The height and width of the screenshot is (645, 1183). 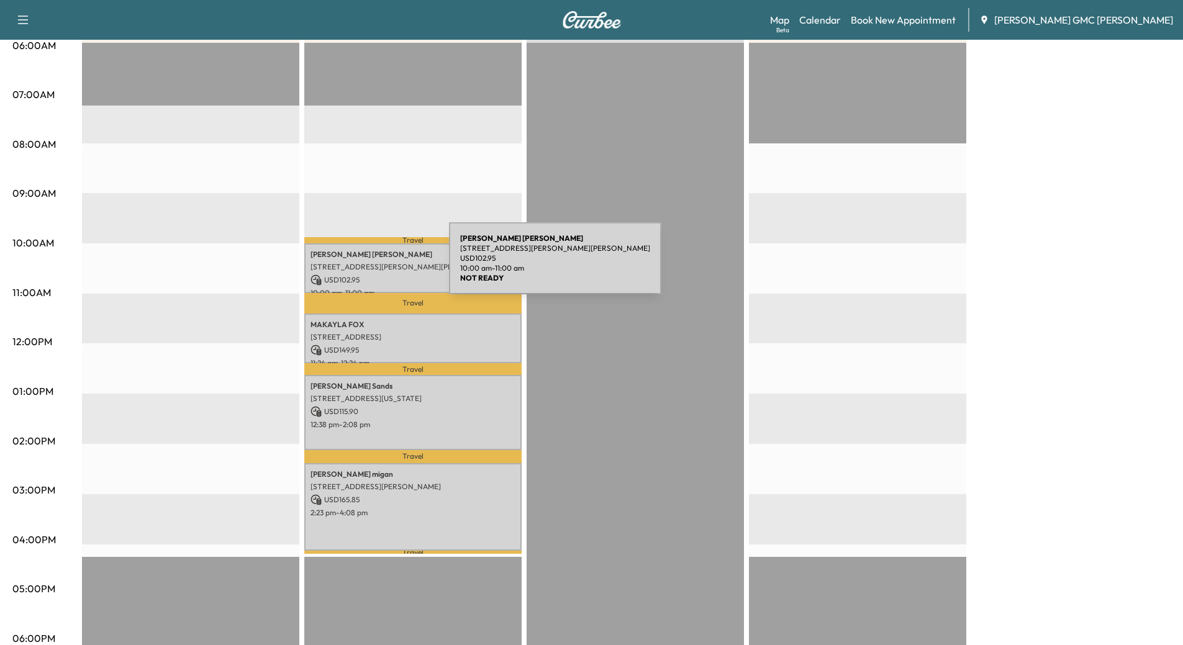 I want to click on p: 11:24 am - 12:24 pm, so click(x=413, y=363).